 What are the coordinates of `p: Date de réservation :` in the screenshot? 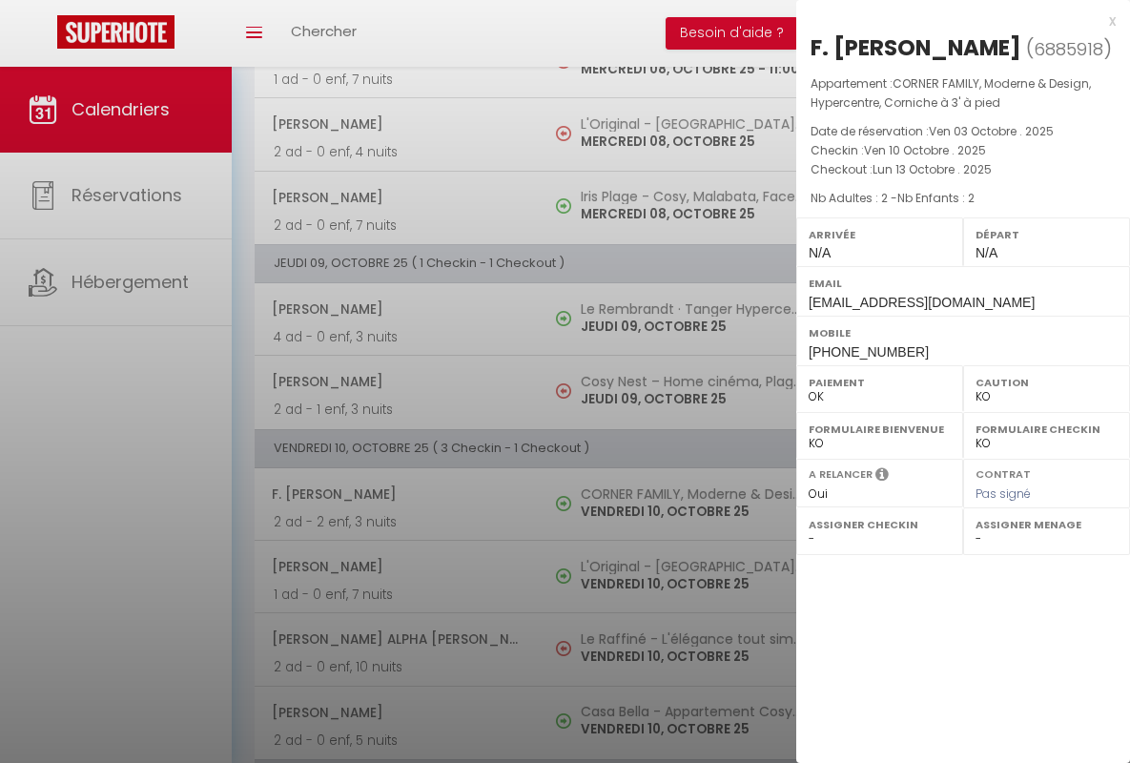 It's located at (963, 132).